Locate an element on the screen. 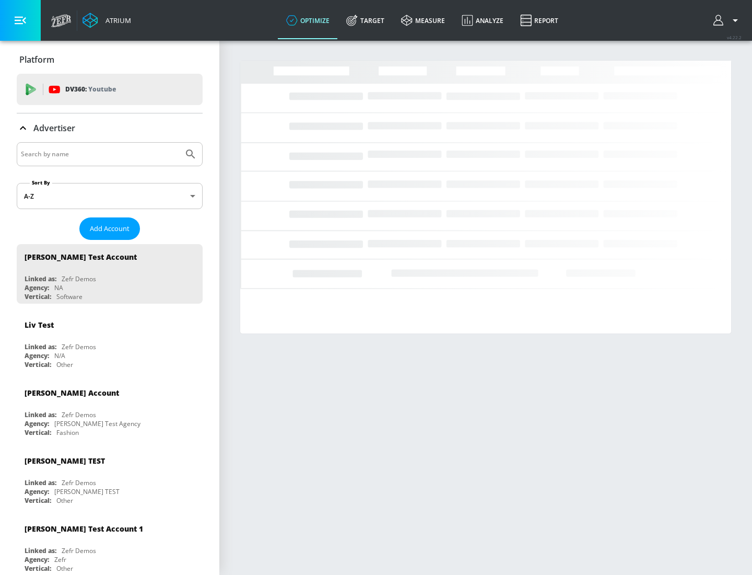 This screenshot has width=752, height=575. div: Zefr is located at coordinates (60, 559).